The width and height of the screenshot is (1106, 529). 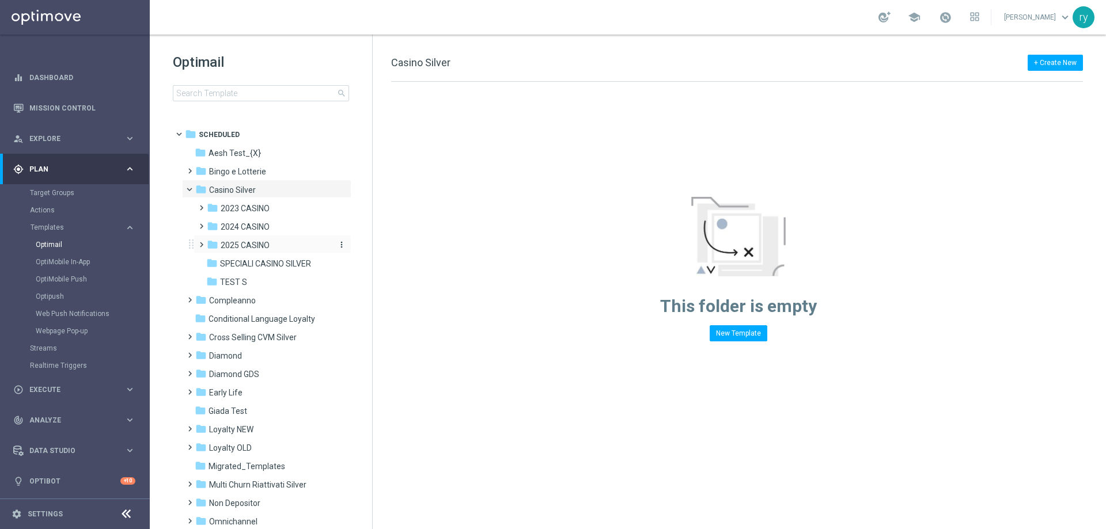 I want to click on div: Mission Control, so click(x=74, y=108).